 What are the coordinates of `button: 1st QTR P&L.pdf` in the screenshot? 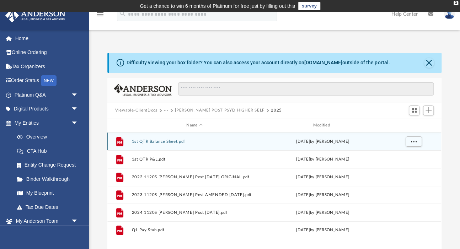 It's located at (194, 159).